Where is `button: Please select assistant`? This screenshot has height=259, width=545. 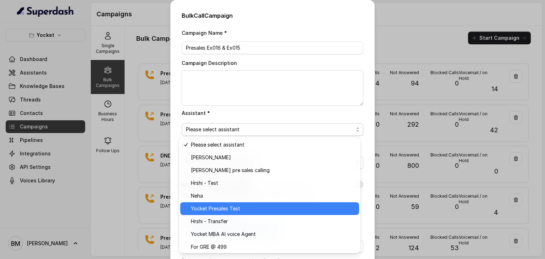
button: Please select assistant is located at coordinates (273, 130).